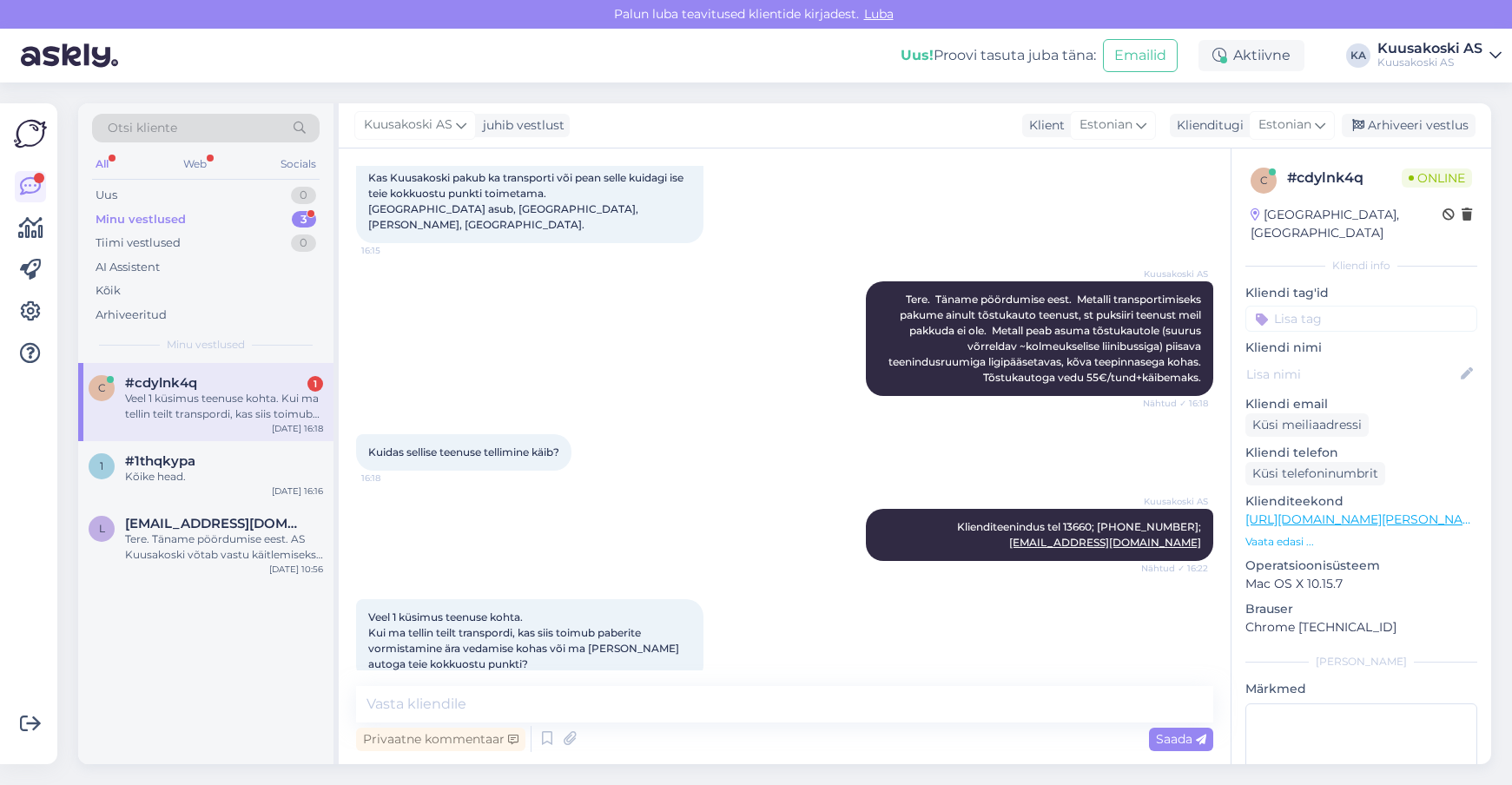 This screenshot has width=1512, height=785. Describe the element at coordinates (160, 462) in the screenshot. I see `span: #1thqkypa` at that location.